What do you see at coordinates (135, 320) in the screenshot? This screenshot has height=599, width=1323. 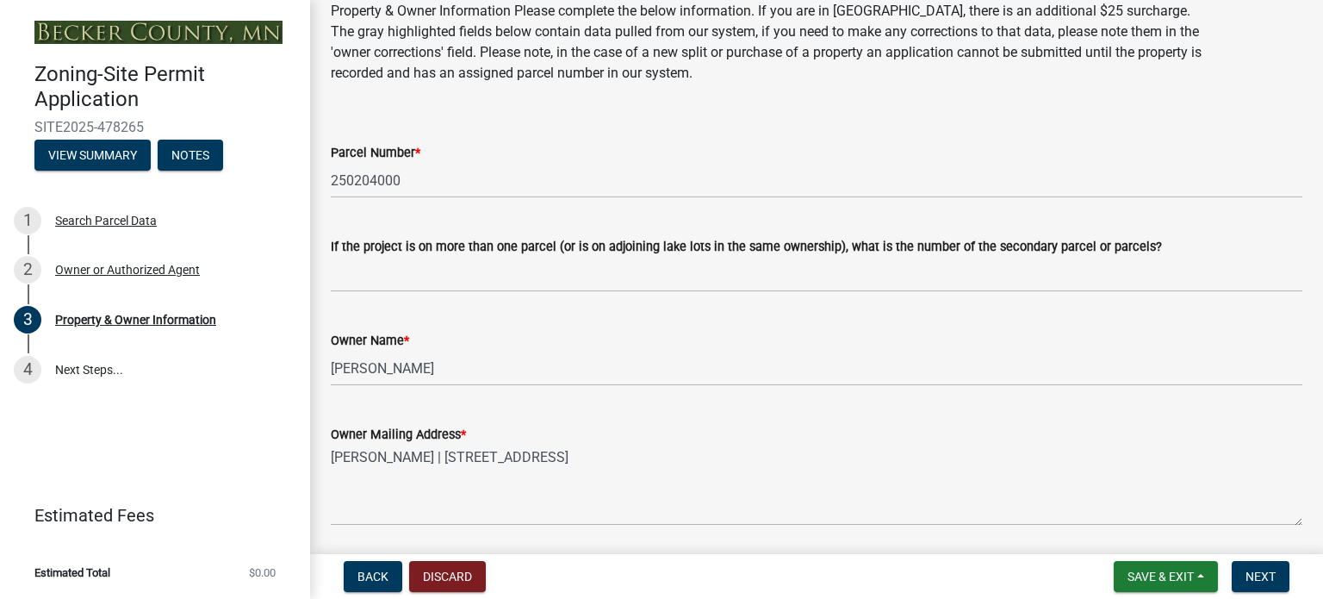 I see `div: Property & Owner Information` at bounding box center [135, 320].